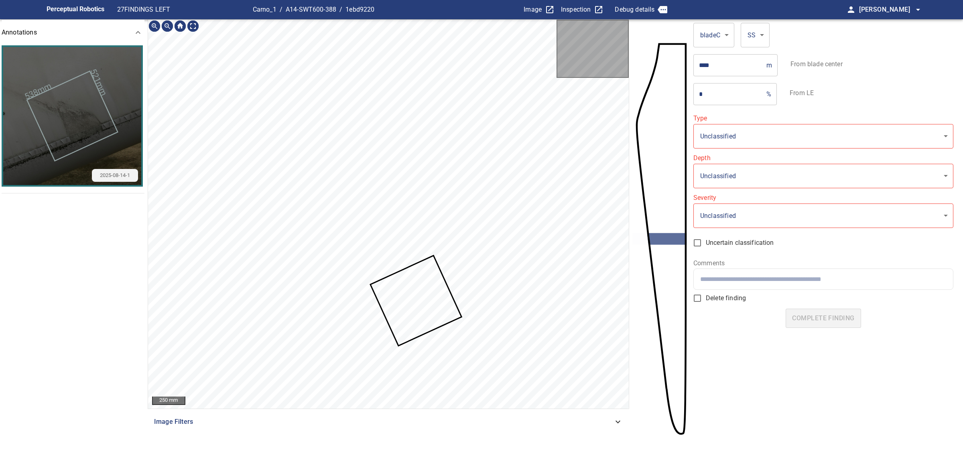  What do you see at coordinates (823, 198) in the screenshot?
I see `label: Severity` at bounding box center [823, 198].